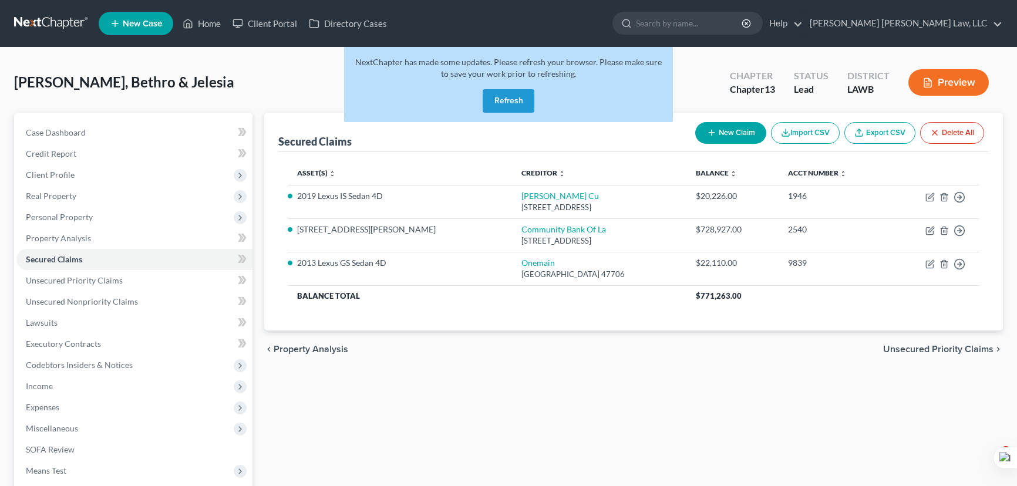  What do you see at coordinates (39, 386) in the screenshot?
I see `span: Income` at bounding box center [39, 386].